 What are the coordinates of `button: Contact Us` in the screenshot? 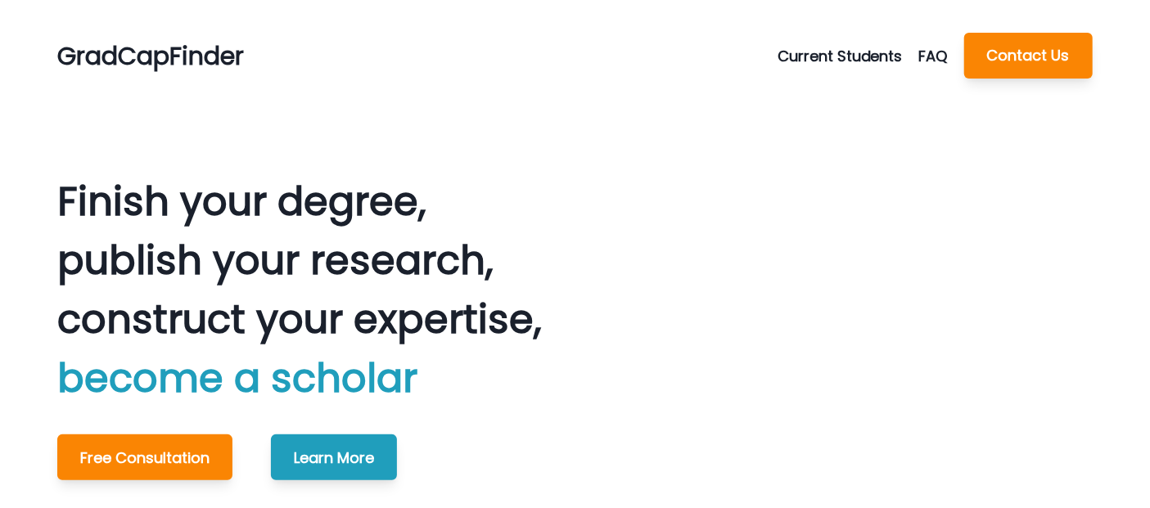 It's located at (1028, 56).